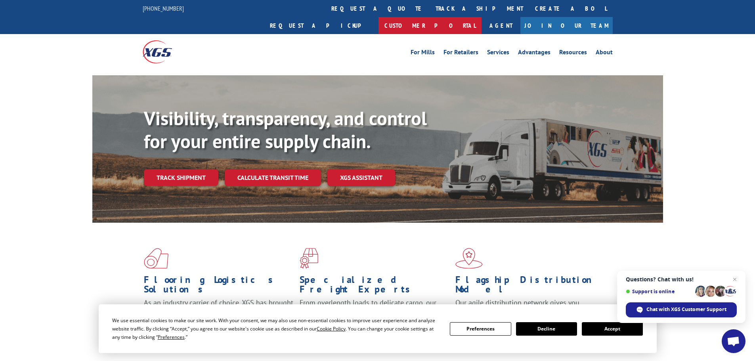 The width and height of the screenshot is (755, 361). Describe the element at coordinates (546, 329) in the screenshot. I see `button: Decline` at that location.